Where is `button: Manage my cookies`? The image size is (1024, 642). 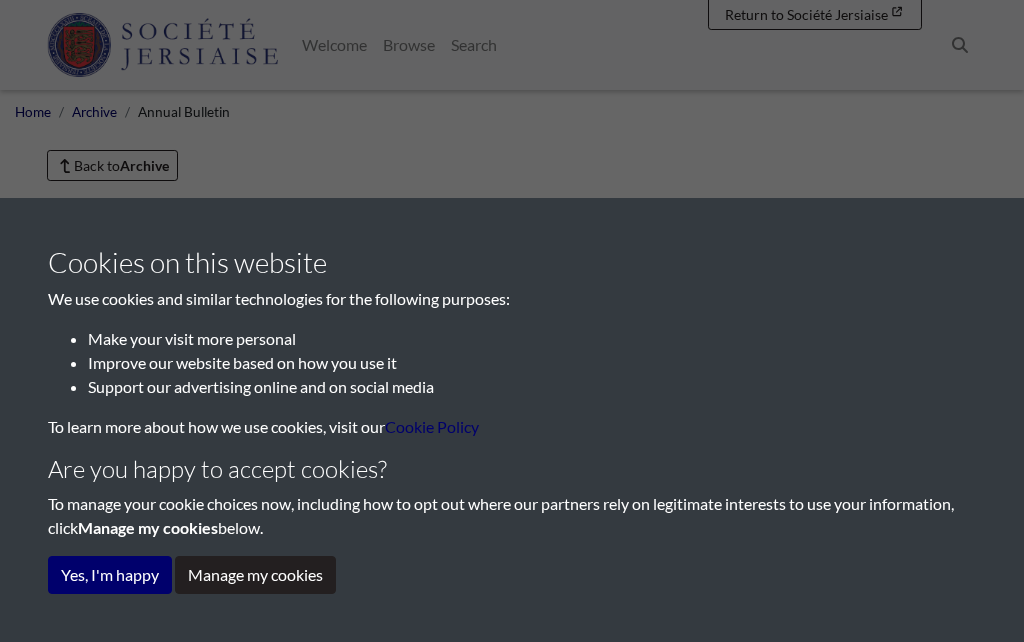
button: Manage my cookies is located at coordinates (255, 575).